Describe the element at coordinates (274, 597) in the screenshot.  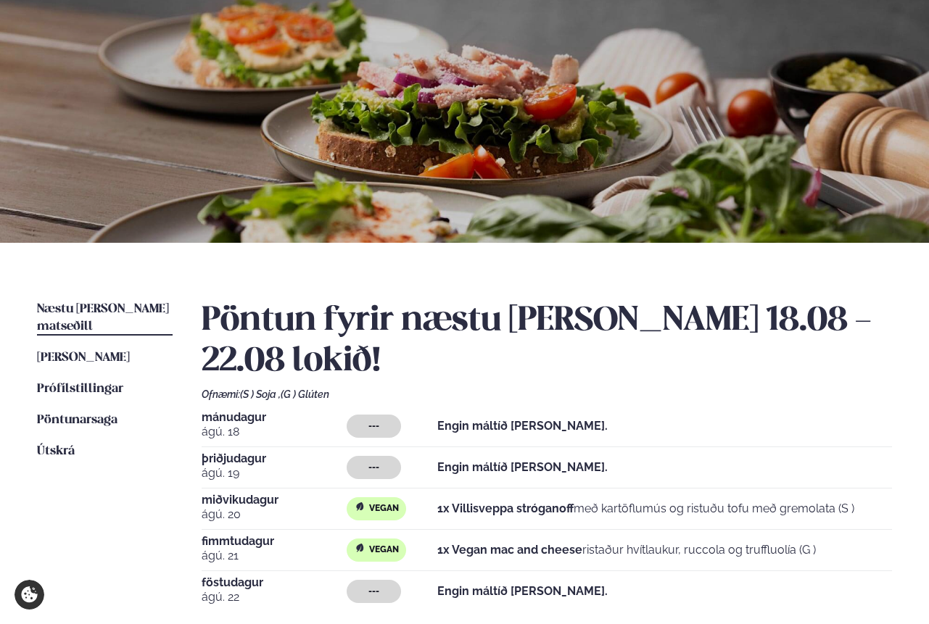
I see `span: ágú. 22` at that location.